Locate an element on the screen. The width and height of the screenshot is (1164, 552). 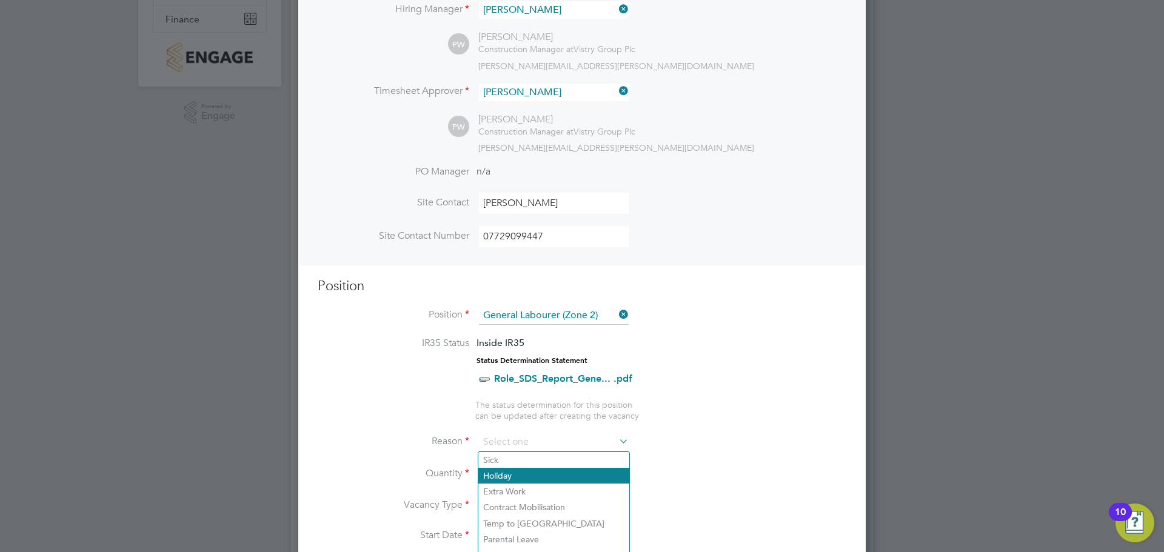
label: Timesheet Approver is located at coordinates (393, 91).